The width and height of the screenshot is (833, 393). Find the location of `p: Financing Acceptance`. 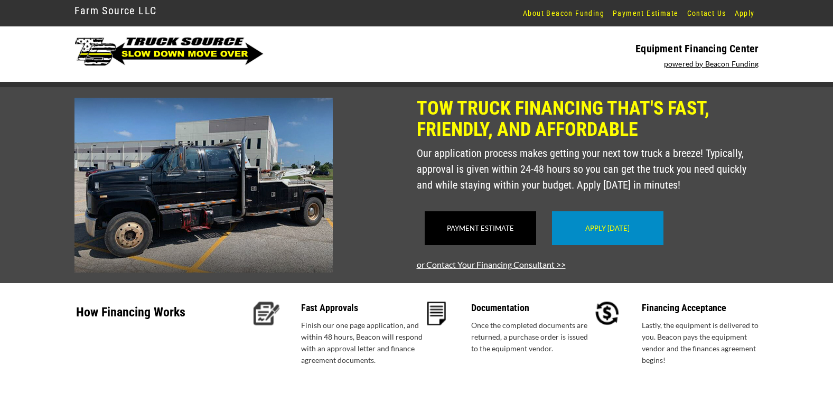

p: Financing Acceptance is located at coordinates (702, 308).